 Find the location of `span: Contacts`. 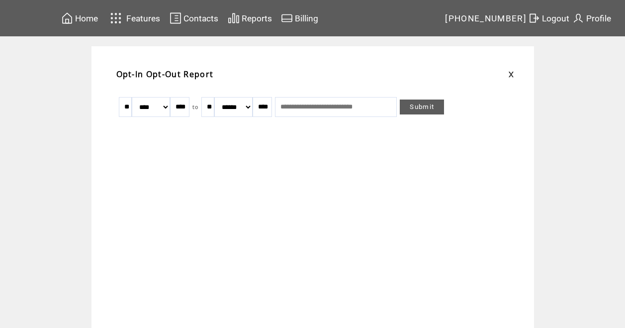

span: Contacts is located at coordinates (201, 18).